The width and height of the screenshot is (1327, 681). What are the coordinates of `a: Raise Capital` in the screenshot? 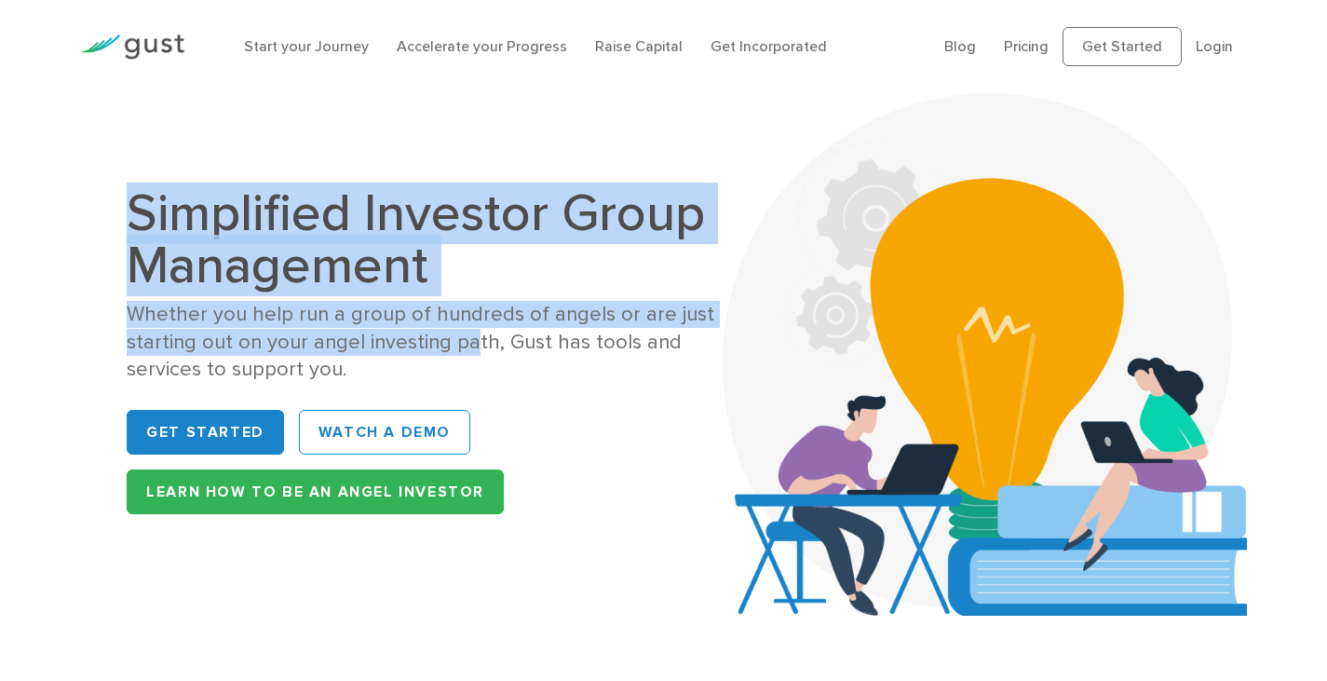 It's located at (639, 46).